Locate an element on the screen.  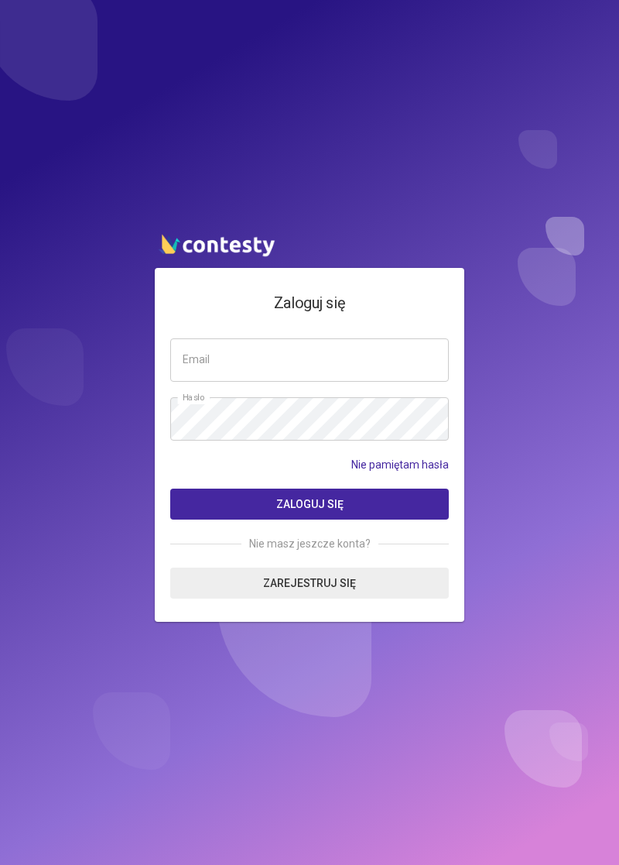
button: Zaloguj się is located at coordinates (310, 504).